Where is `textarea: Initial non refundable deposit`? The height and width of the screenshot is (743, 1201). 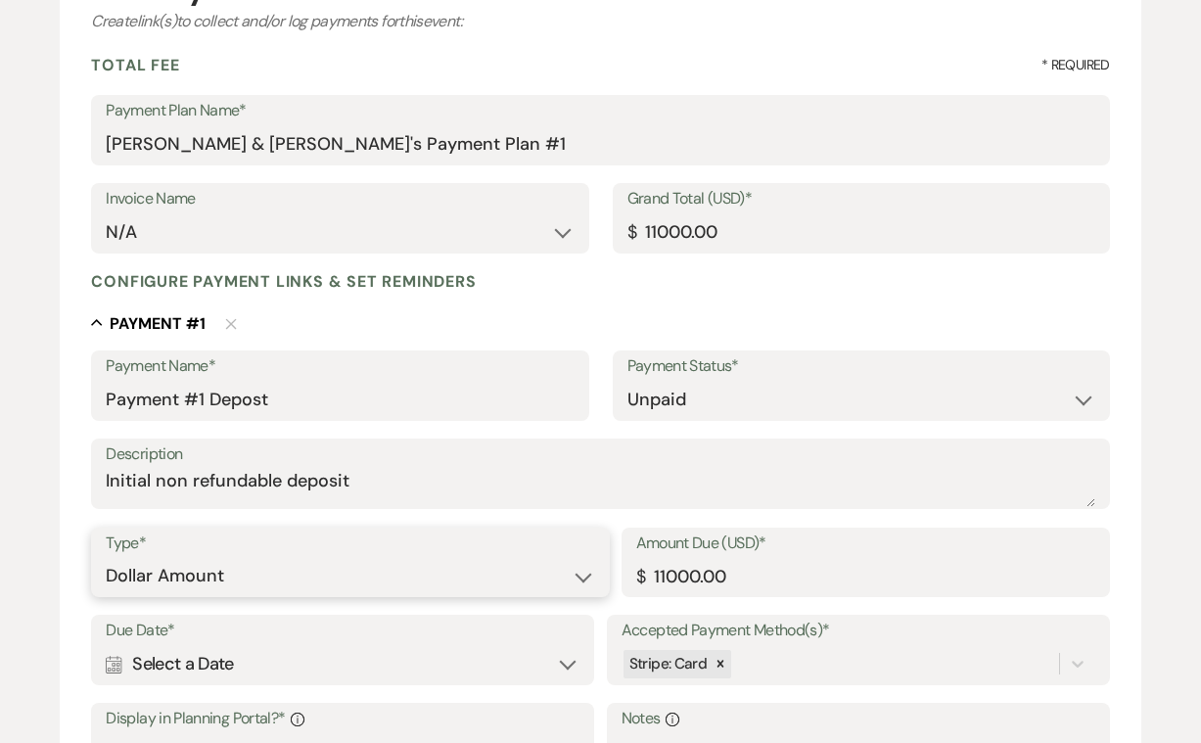
textarea: Initial non refundable deposit is located at coordinates (600, 488).